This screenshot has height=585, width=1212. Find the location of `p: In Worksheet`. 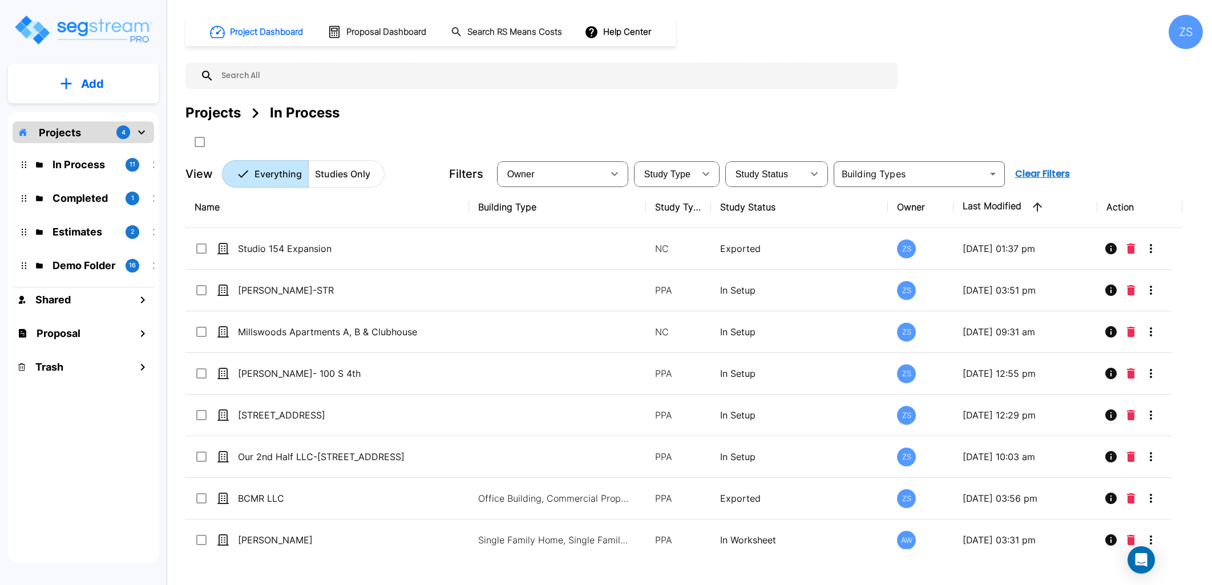

p: In Worksheet is located at coordinates (799, 540).